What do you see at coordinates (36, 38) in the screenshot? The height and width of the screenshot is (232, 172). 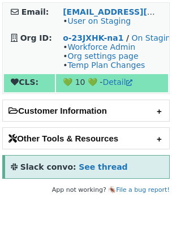 I see `strong: Org ID:` at bounding box center [36, 38].